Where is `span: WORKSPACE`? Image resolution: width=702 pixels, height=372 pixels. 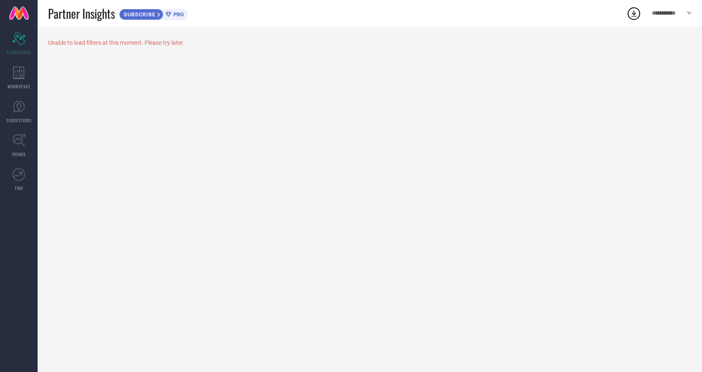
span: WORKSPACE is located at coordinates (19, 86).